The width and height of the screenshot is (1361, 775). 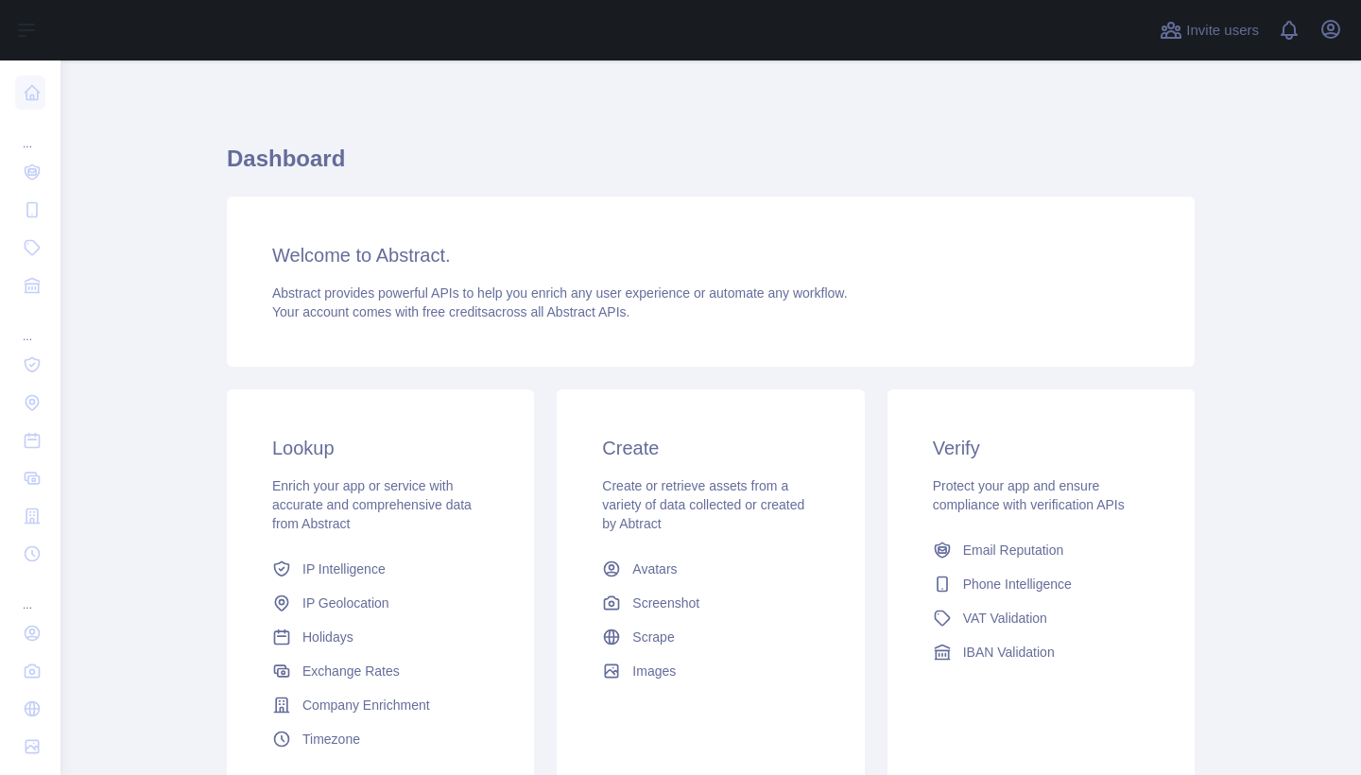 I want to click on a: VAT Validation, so click(x=1041, y=618).